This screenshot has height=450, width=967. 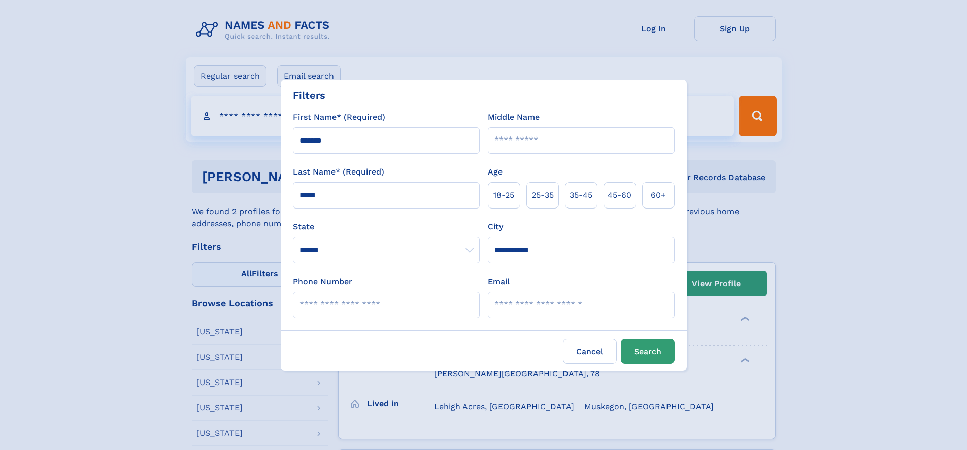 I want to click on span: 45‑60, so click(x=619, y=195).